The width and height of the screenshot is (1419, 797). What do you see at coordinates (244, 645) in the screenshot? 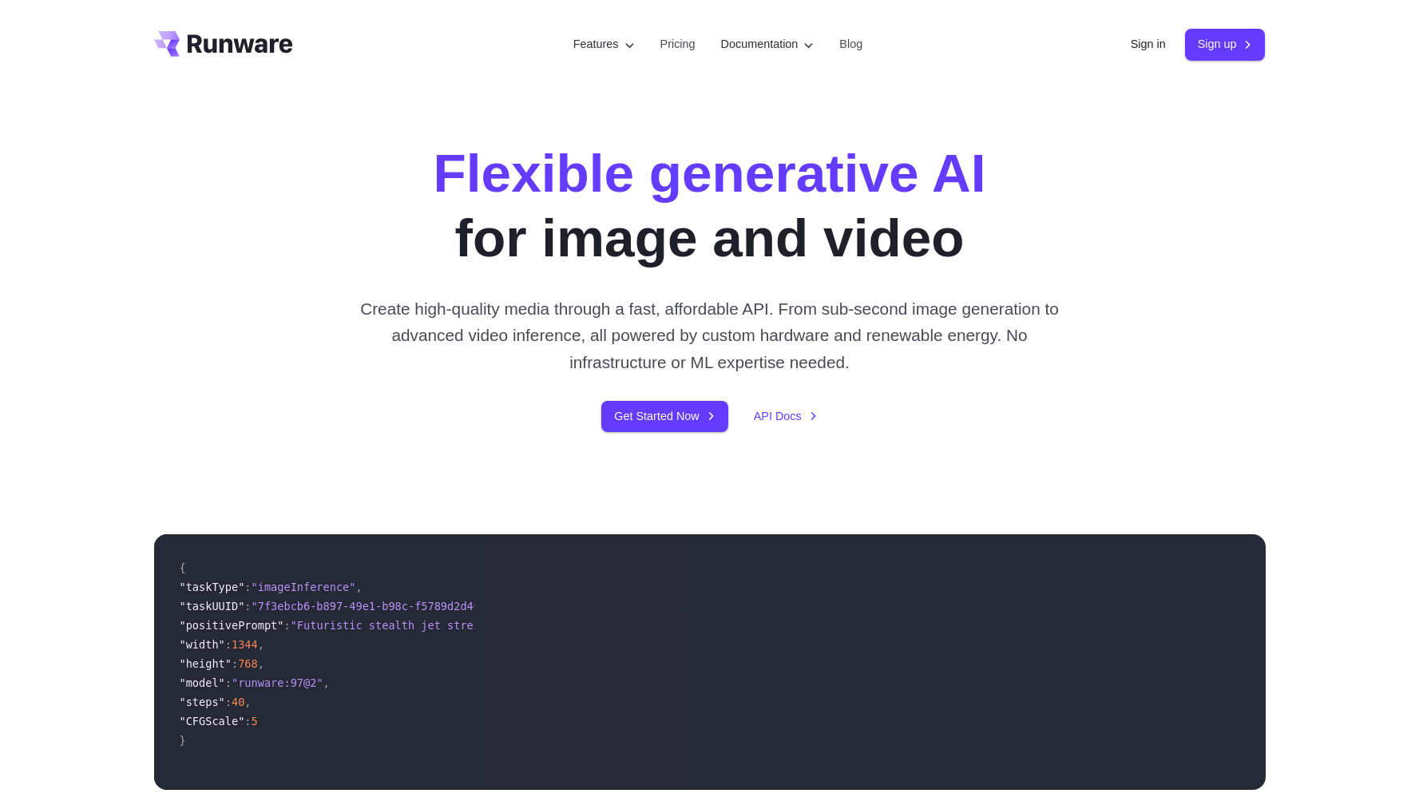
I see `span: 1344` at bounding box center [244, 645].